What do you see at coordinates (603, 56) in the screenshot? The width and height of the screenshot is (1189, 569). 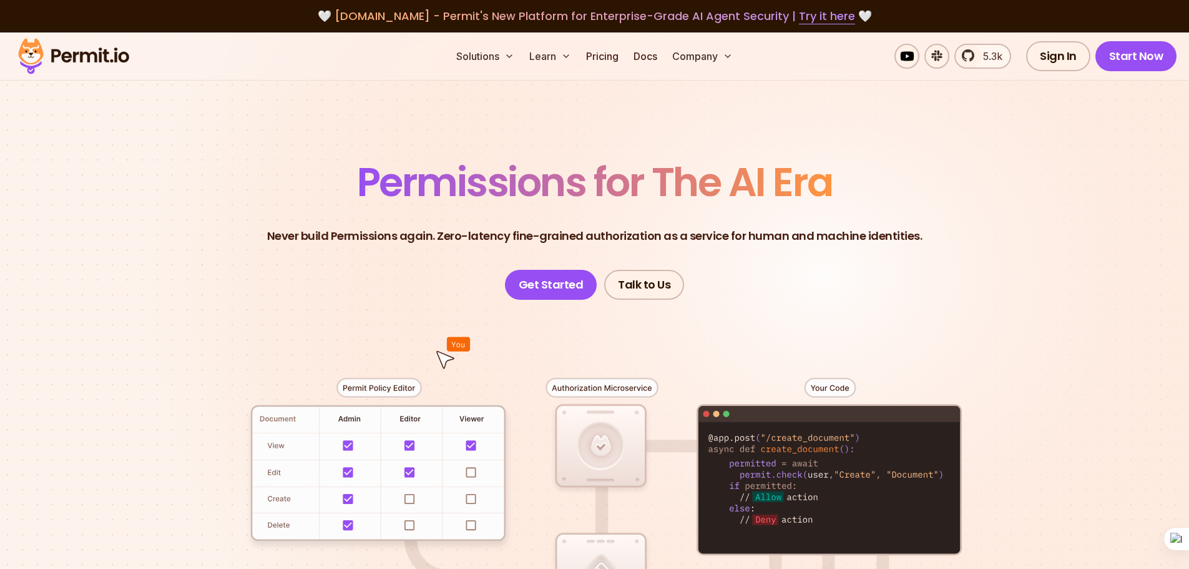 I see `a: Pricing` at bounding box center [603, 56].